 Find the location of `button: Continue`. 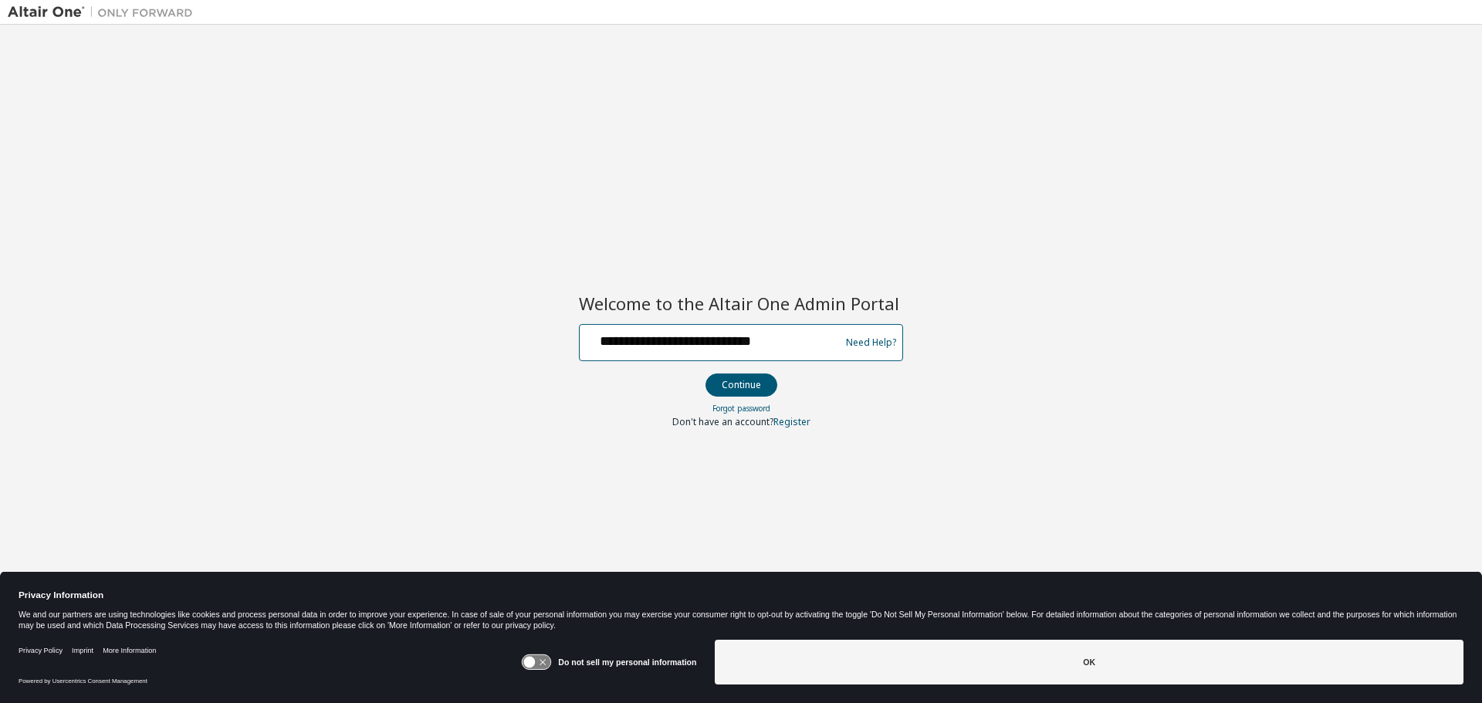

button: Continue is located at coordinates (741, 385).